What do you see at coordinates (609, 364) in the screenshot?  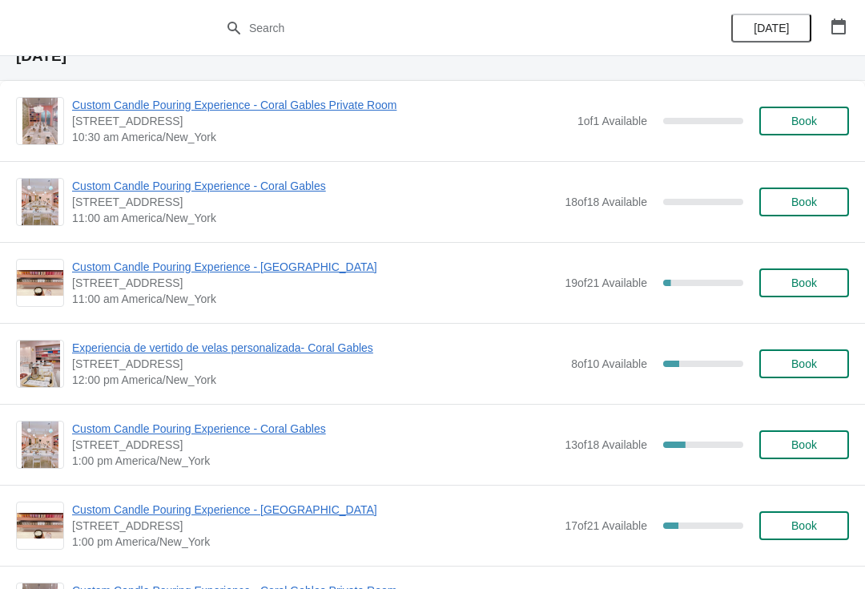 I see `span: 8 of 10 Available` at bounding box center [609, 364].